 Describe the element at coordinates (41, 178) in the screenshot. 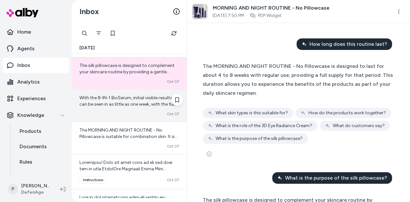

I see `a: Verified Q&As` at that location.